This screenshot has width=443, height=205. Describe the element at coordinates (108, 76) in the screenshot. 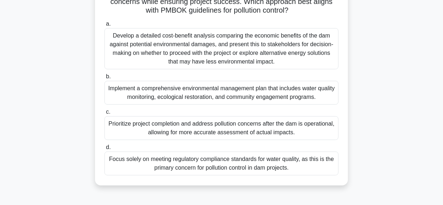

I see `span: b.` at that location.